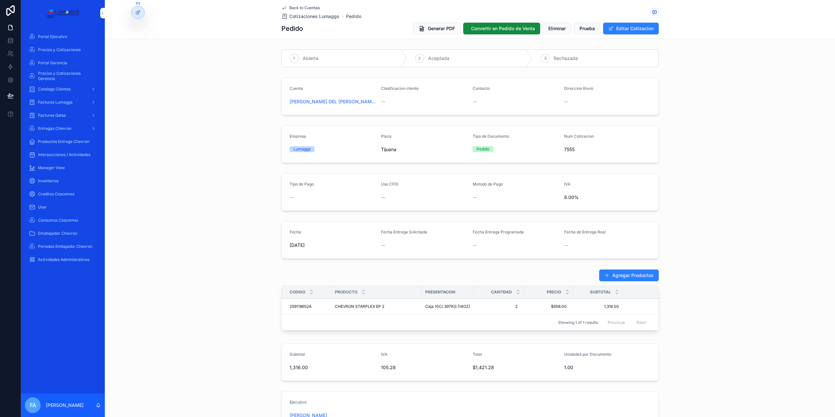 Image resolution: width=835 pixels, height=417 pixels. Describe the element at coordinates (292, 29) in the screenshot. I see `h1: Pedido` at that location.